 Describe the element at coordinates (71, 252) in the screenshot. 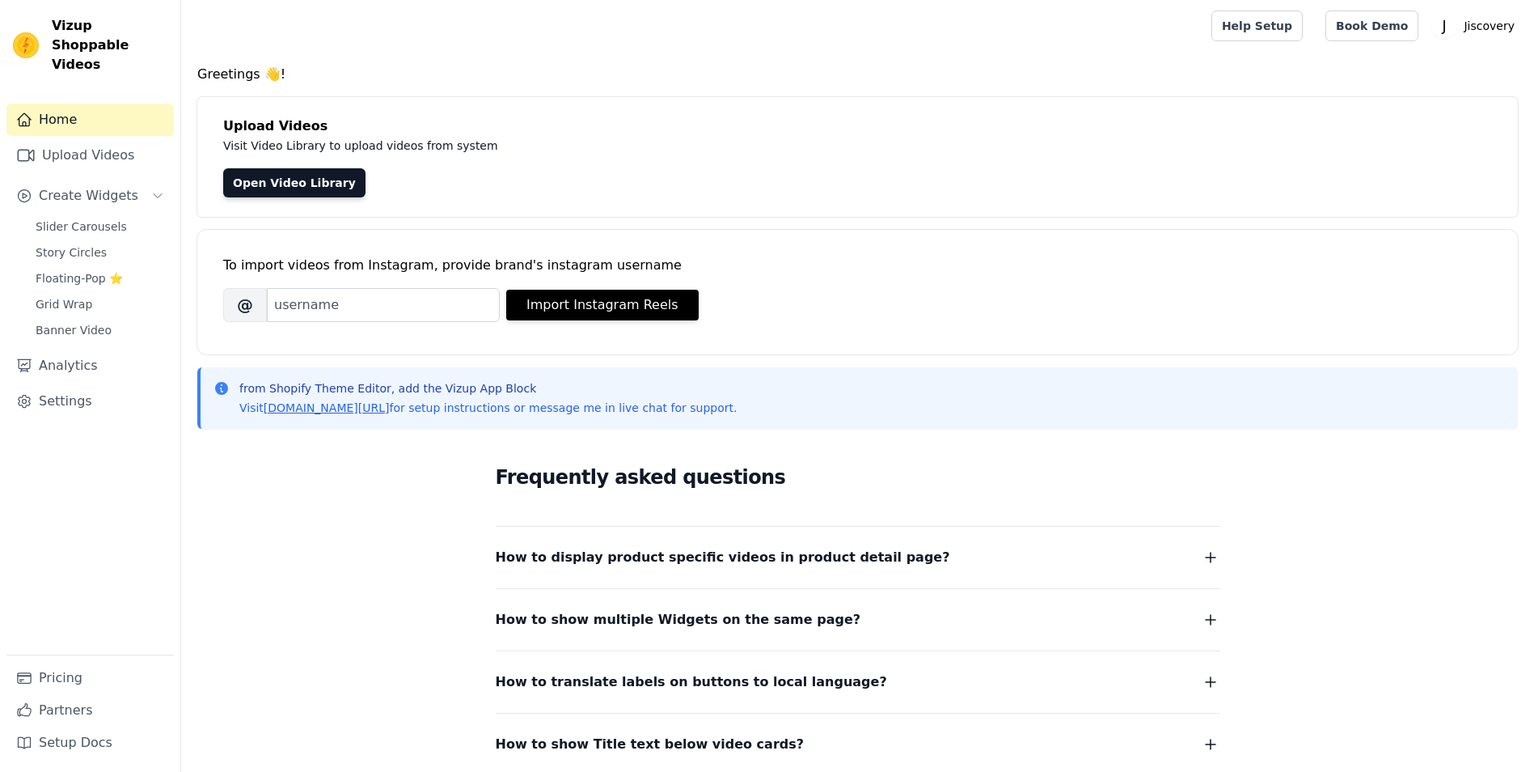

I see `span: Story Circles` at that location.